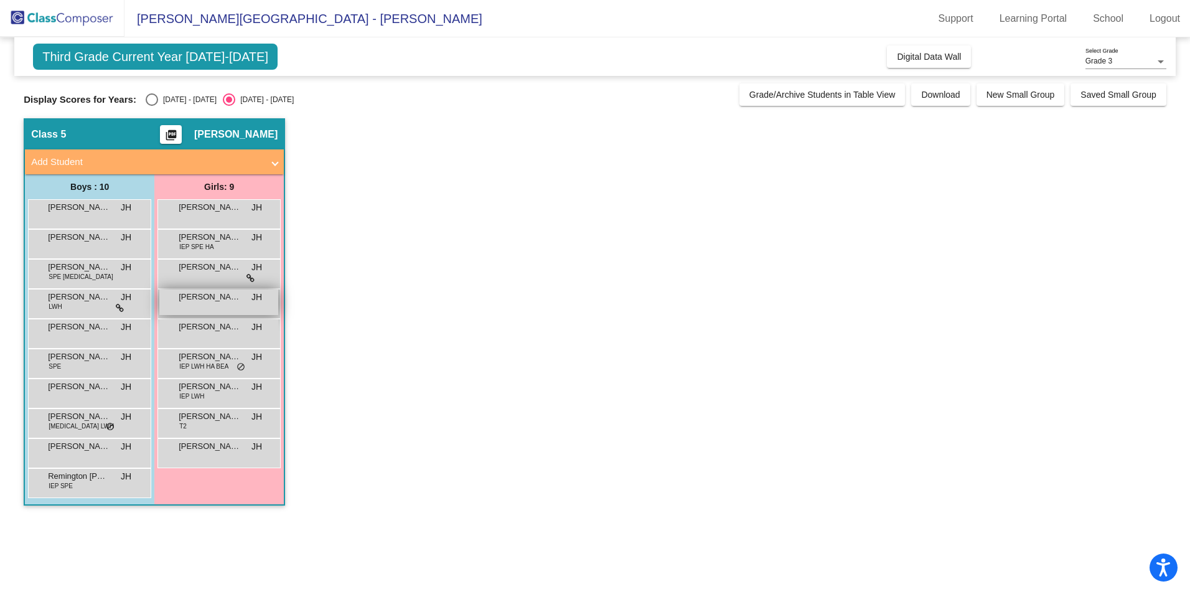 The height and width of the screenshot is (594, 1190). Describe the element at coordinates (55, 306) in the screenshot. I see `span: LWH` at that location.